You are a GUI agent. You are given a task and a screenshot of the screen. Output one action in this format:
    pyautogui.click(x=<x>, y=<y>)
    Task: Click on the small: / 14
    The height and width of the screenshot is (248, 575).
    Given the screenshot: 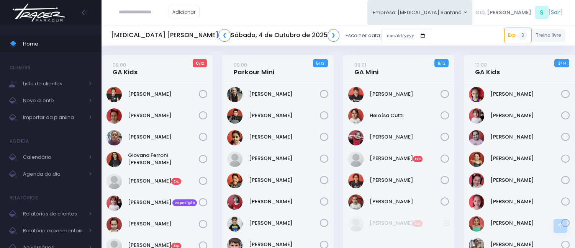 What is the action you would take?
    pyautogui.click(x=563, y=64)
    